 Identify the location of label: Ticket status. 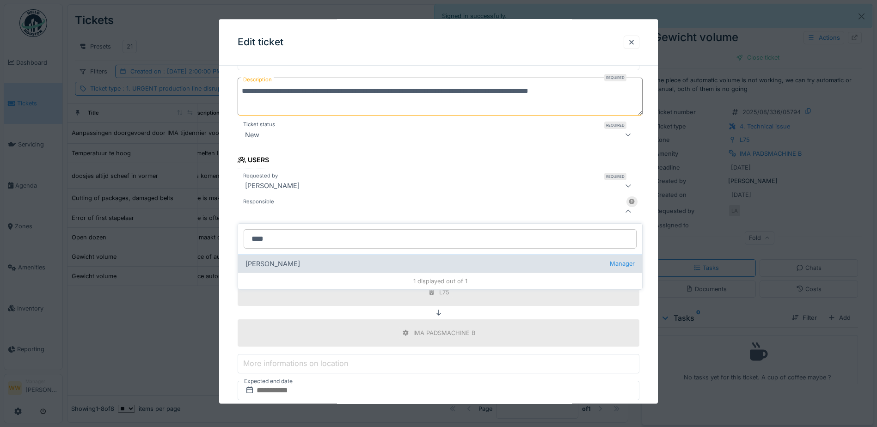
(259, 124).